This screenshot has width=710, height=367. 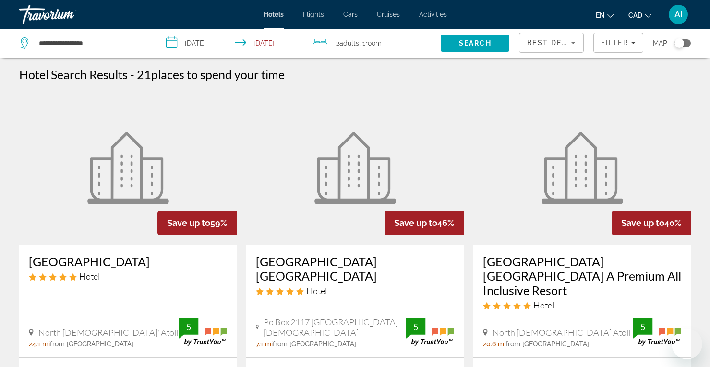 What do you see at coordinates (197, 223) in the screenshot?
I see `div: 59%` at bounding box center [197, 223].